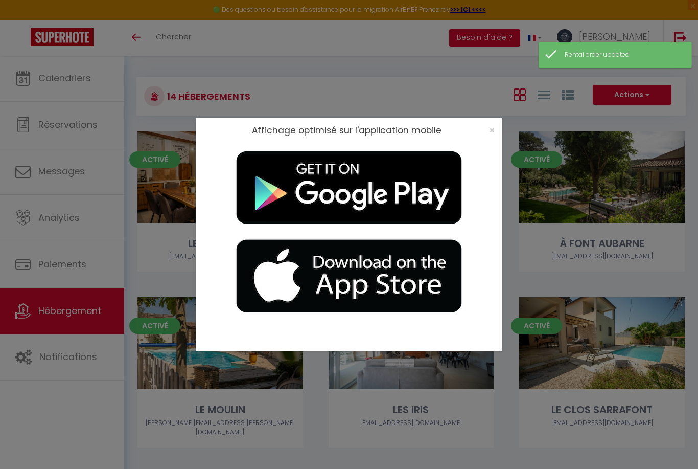  What do you see at coordinates (349, 188) in the screenshot?
I see `img: playMarket` at bounding box center [349, 188].